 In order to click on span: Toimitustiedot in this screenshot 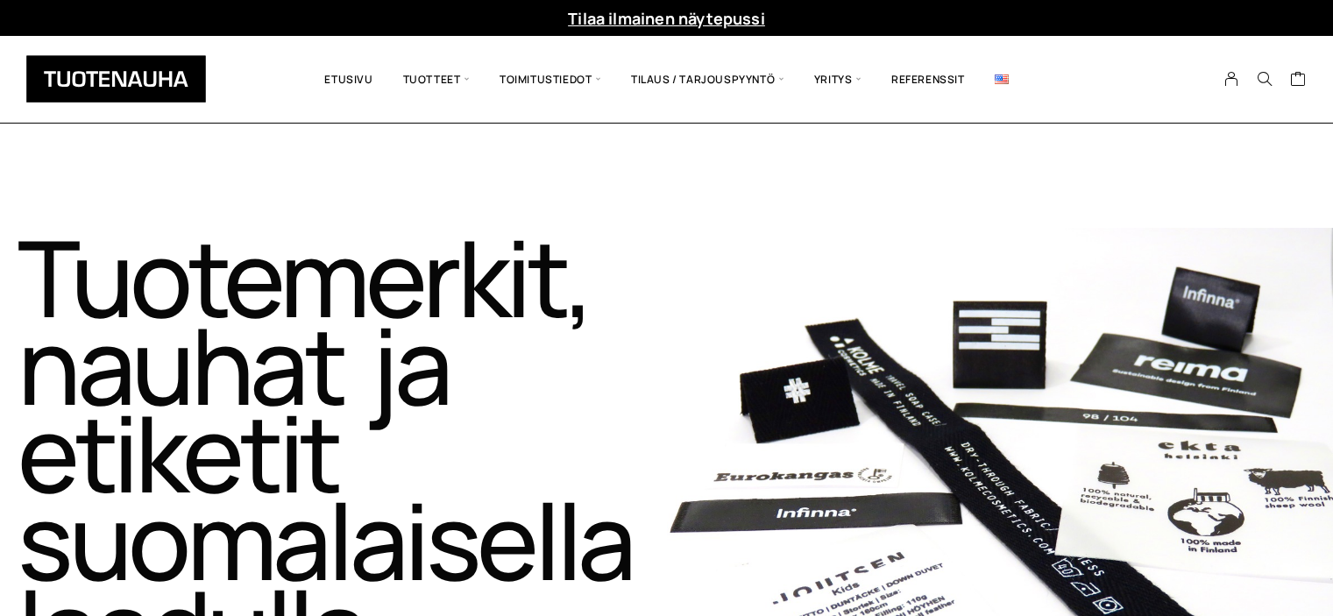, I will do `click(550, 79)`.